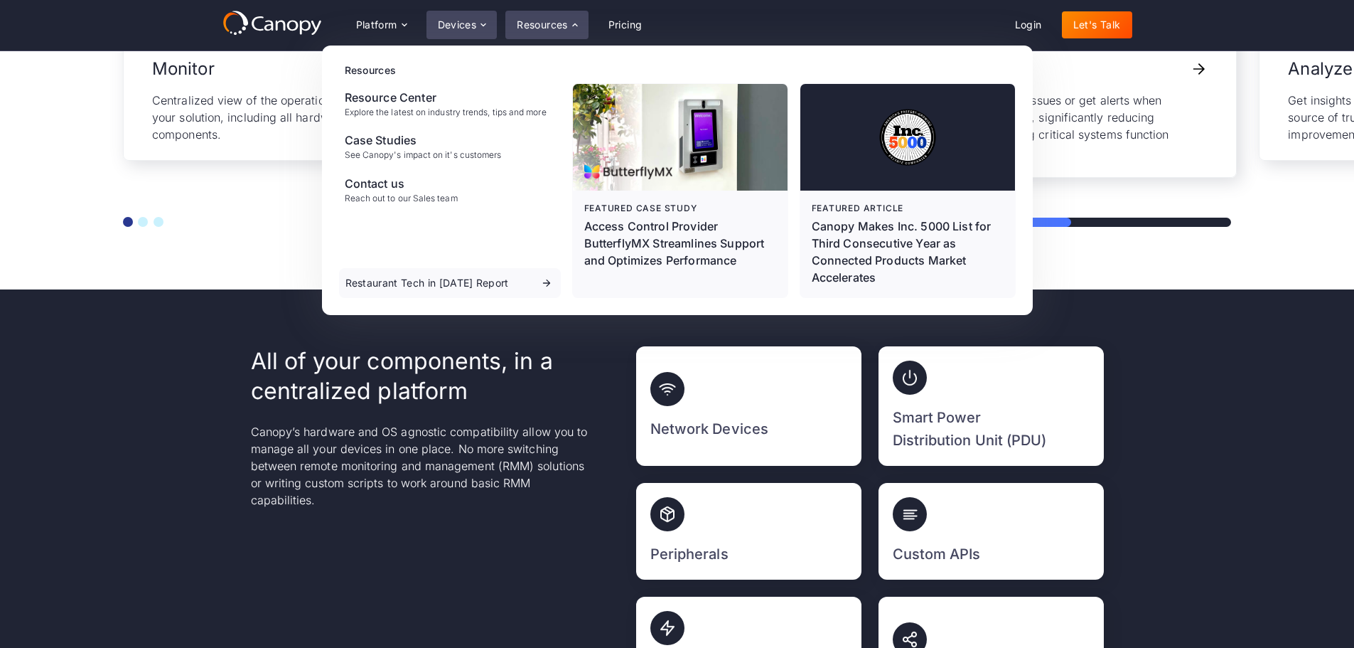 Image resolution: width=1354 pixels, height=648 pixels. What do you see at coordinates (128, 222) in the screenshot?
I see `button: Go to slide 1` at bounding box center [128, 222].